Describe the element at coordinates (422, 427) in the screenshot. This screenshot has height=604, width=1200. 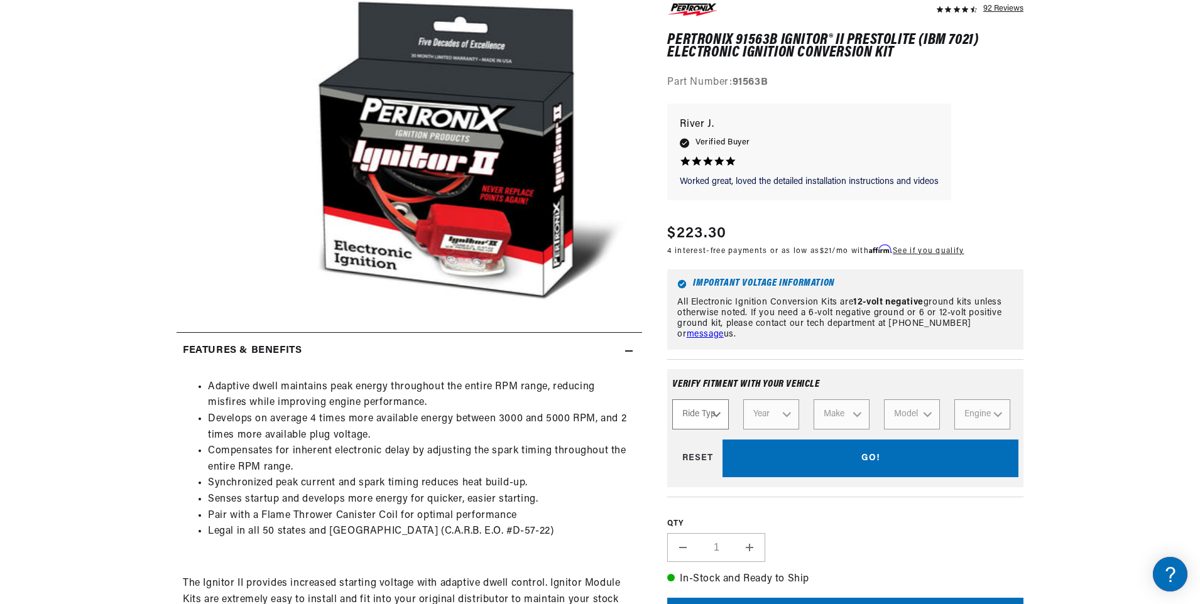
I see `li: Develops on average 4 times more available energy between 3000 and 5000 RPM, and 2 times more ava...` at that location.